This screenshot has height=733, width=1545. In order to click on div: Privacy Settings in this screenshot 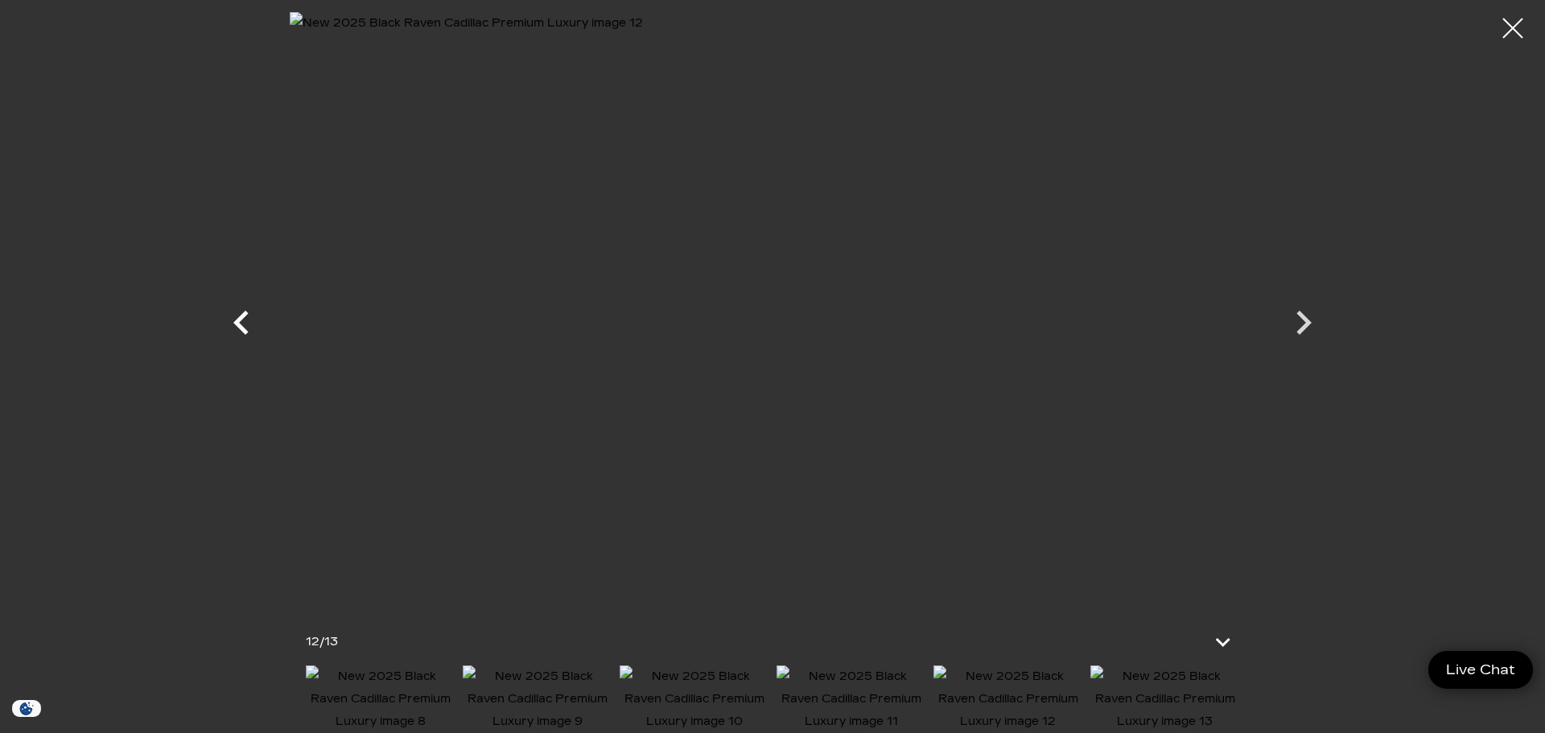, I will do `click(27, 708)`.